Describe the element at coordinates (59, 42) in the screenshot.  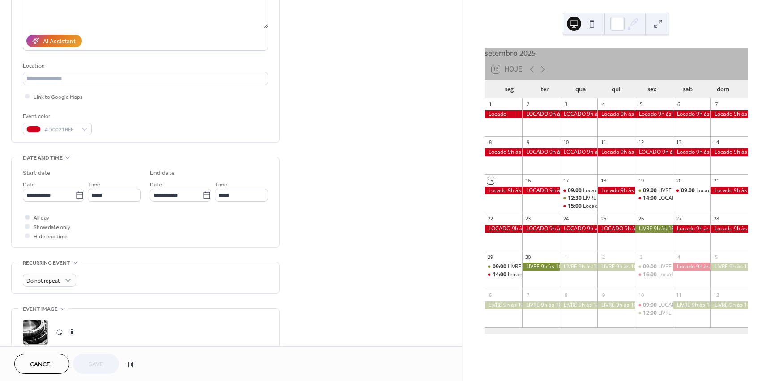
I see `div: AI Assistant` at that location.